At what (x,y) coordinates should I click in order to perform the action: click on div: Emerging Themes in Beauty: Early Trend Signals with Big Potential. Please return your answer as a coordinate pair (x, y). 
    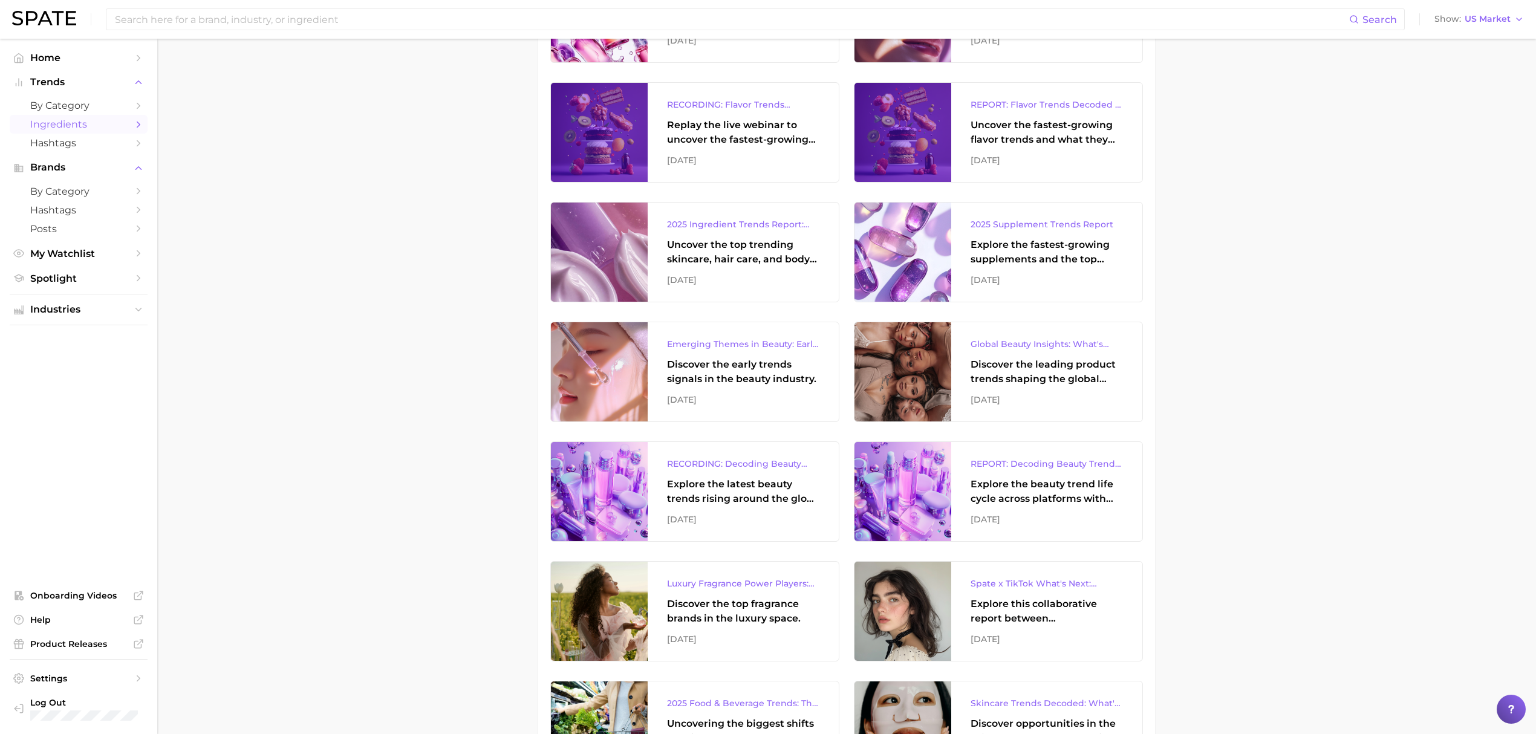
    Looking at the image, I should click on (743, 344).